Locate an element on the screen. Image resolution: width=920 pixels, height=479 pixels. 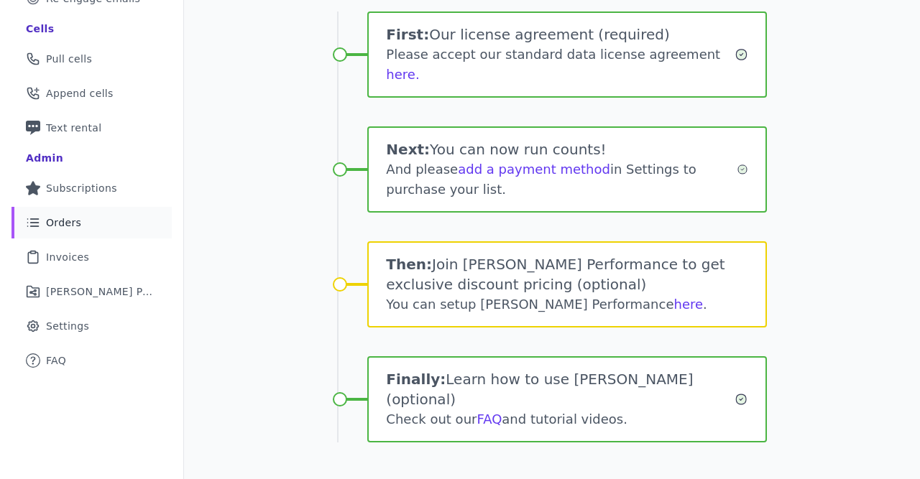
a: add a payment method is located at coordinates (534, 169).